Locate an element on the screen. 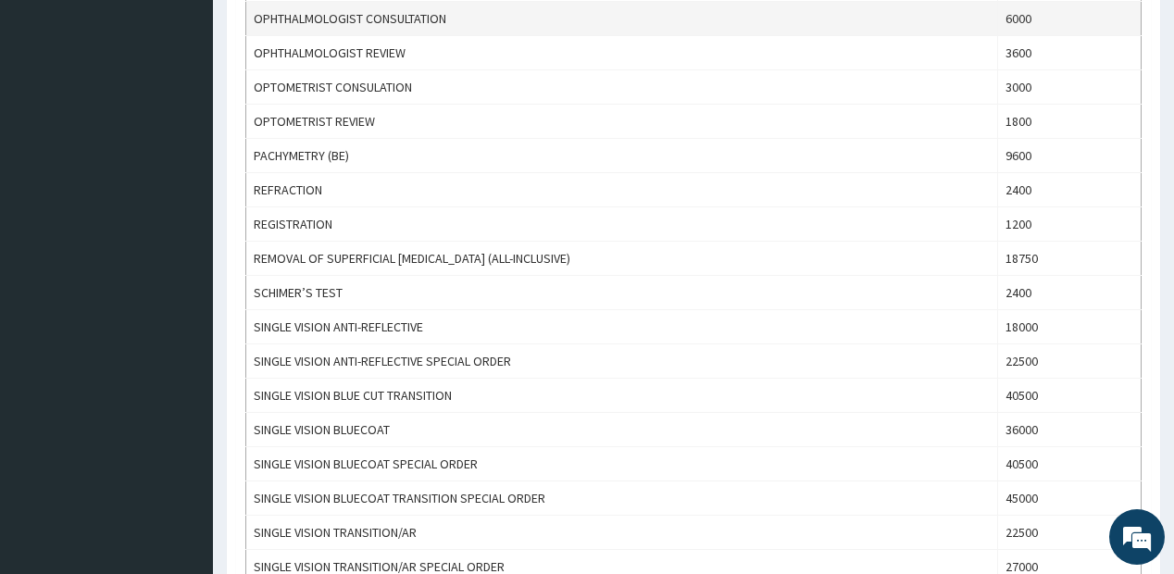 The width and height of the screenshot is (1174, 574). td: 6000 is located at coordinates (1069, 19).